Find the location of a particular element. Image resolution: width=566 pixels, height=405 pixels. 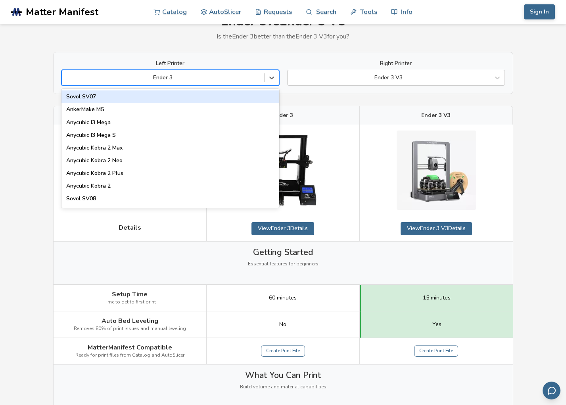

span: Yes is located at coordinates (436, 324).